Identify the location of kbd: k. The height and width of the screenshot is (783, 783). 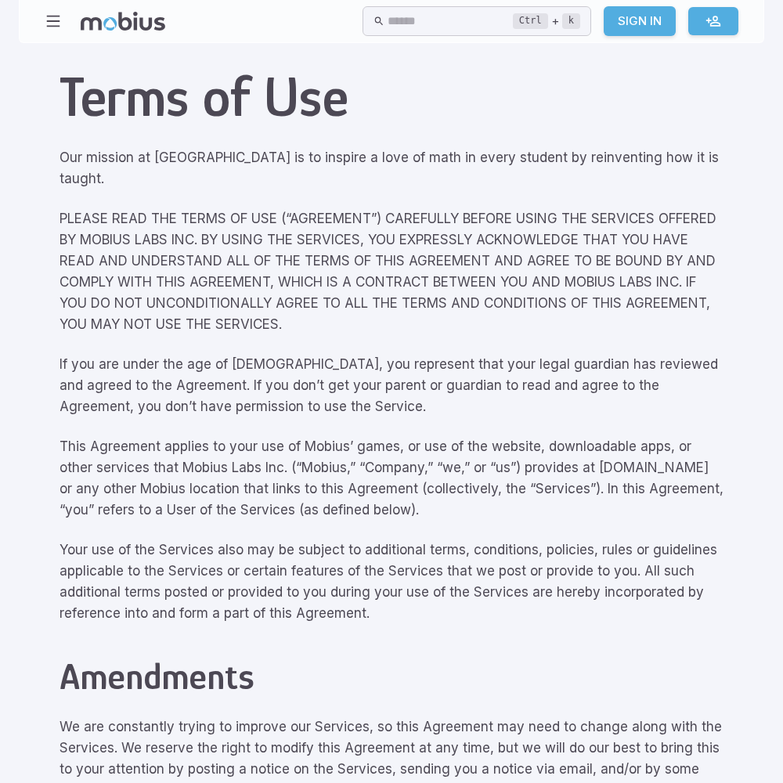
(571, 21).